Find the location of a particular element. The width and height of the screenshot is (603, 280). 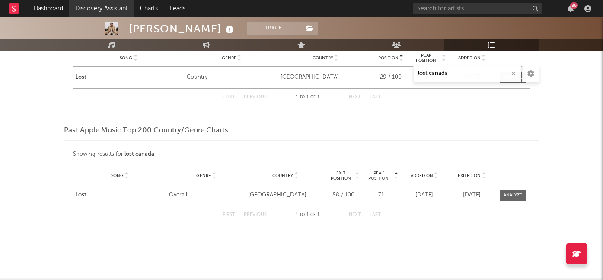

input: Search for artists is located at coordinates (478, 9).